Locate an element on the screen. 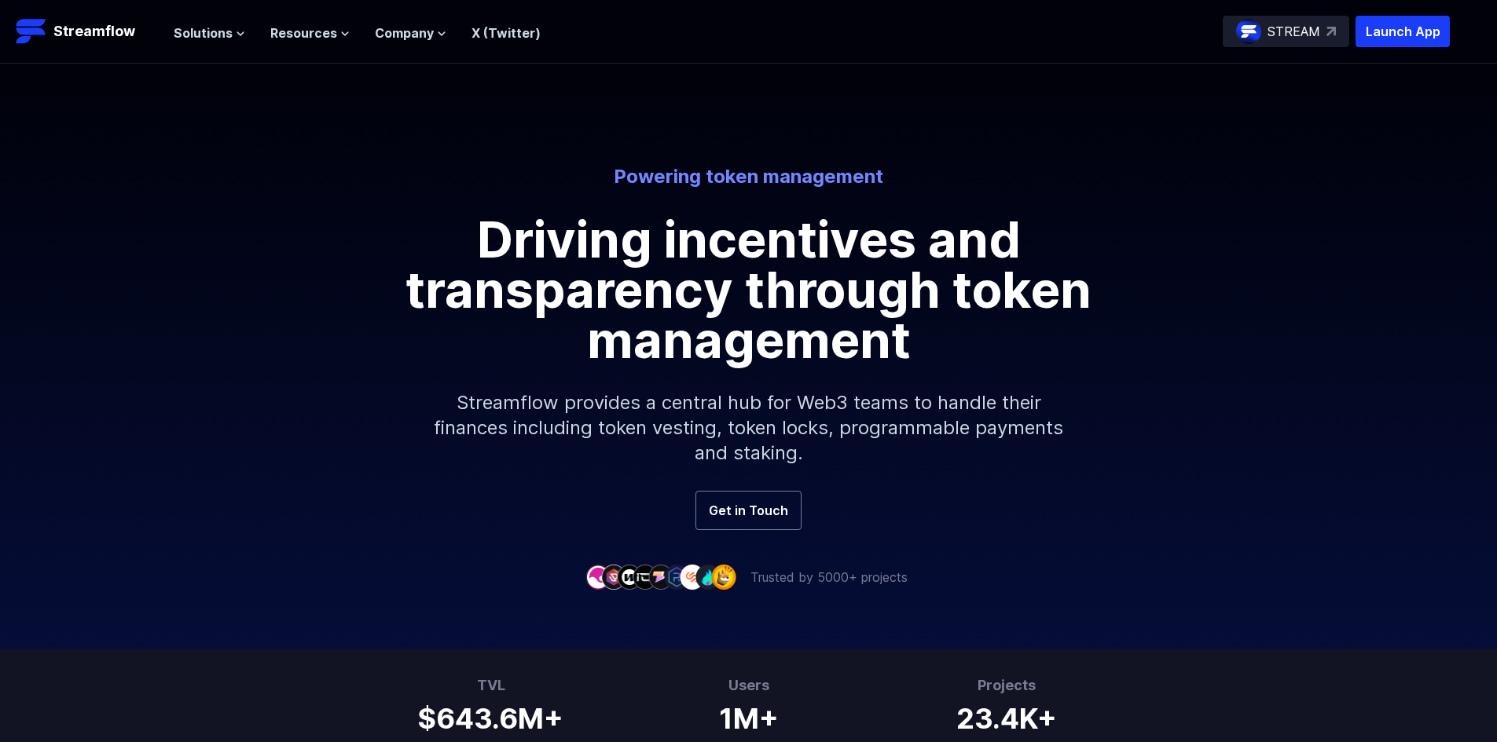 The height and width of the screenshot is (742, 1497). h1: 1M+ is located at coordinates (749, 716).